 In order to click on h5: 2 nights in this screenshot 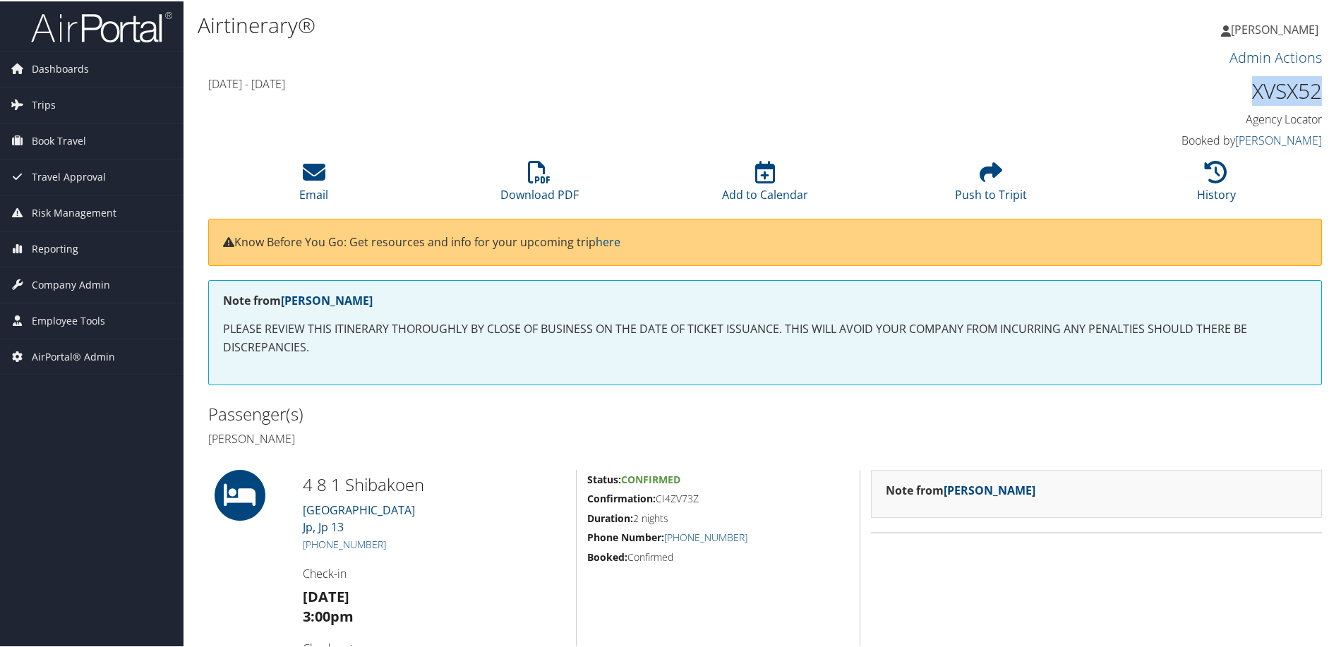, I will do `click(718, 517)`.